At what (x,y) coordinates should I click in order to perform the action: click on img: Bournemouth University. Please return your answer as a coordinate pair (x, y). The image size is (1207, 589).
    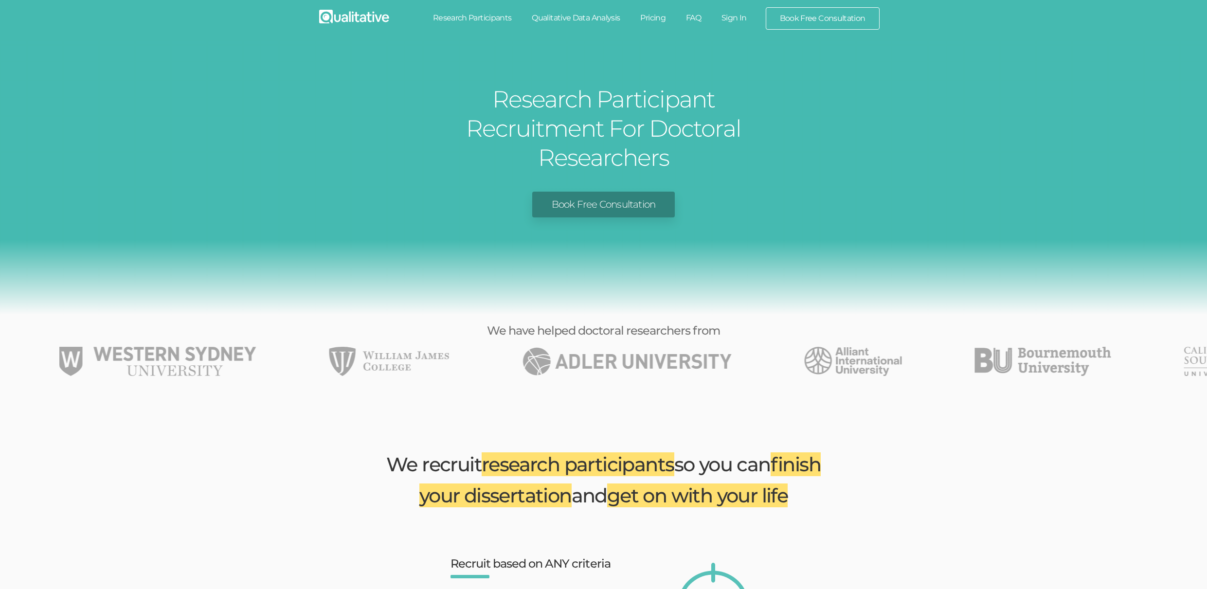
    Looking at the image, I should click on (1043, 362).